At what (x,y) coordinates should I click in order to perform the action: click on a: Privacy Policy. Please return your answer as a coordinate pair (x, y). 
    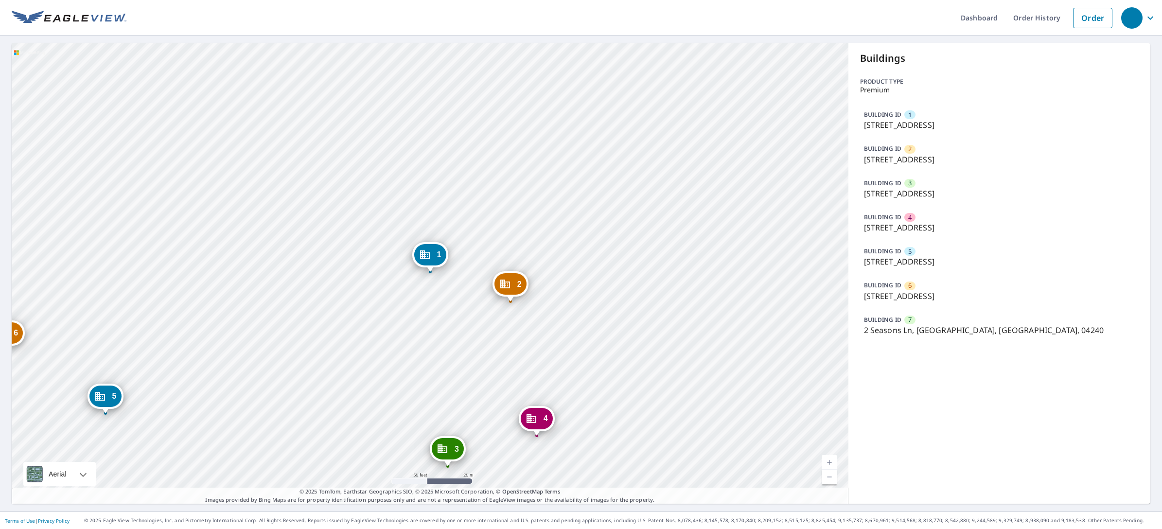
    Looking at the image, I should click on (53, 521).